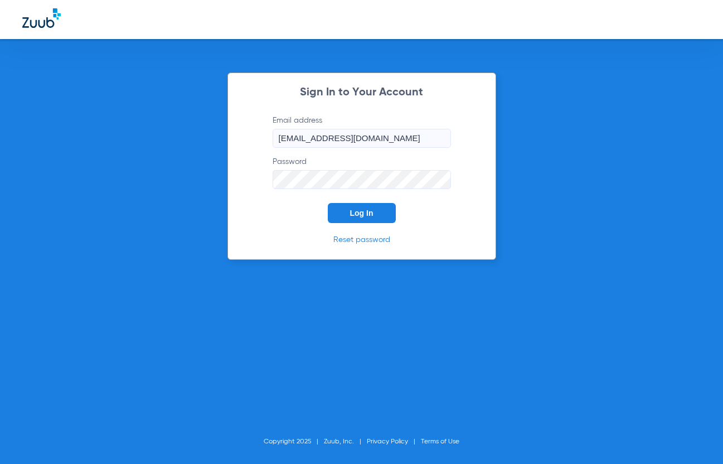 The image size is (723, 464). I want to click on h2: Sign In to Your Account, so click(362, 93).